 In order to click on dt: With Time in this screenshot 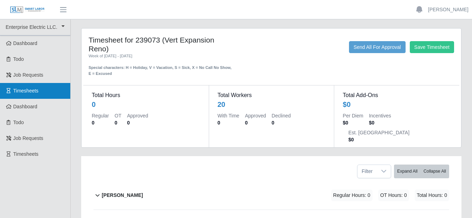, I will do `click(228, 116)`.